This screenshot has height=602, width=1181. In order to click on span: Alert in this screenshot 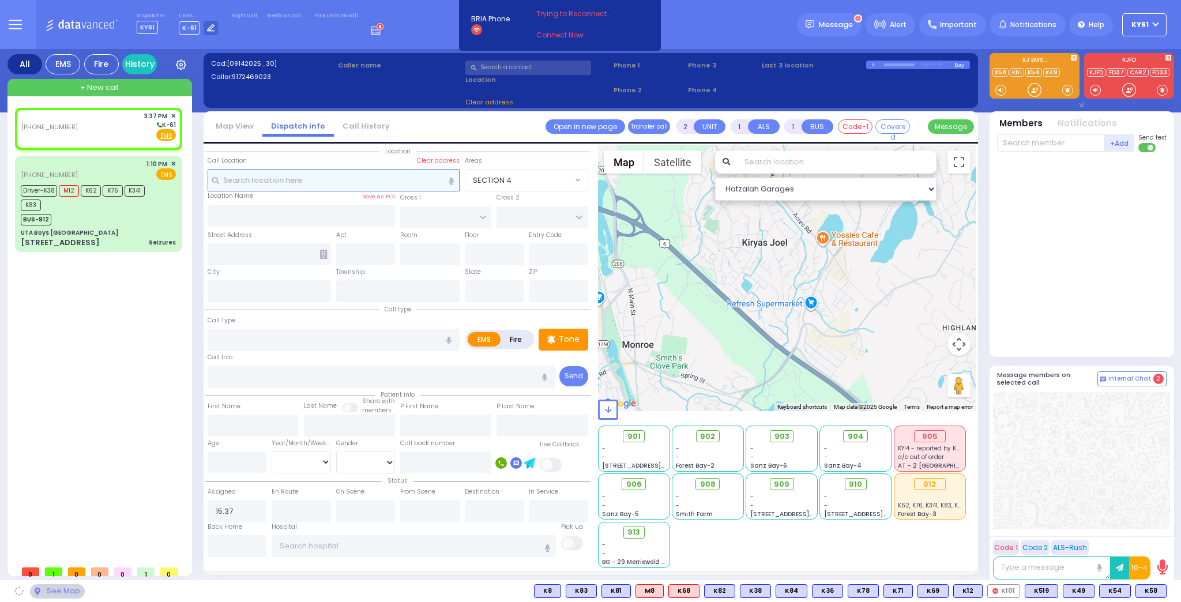, I will do `click(898, 25)`.